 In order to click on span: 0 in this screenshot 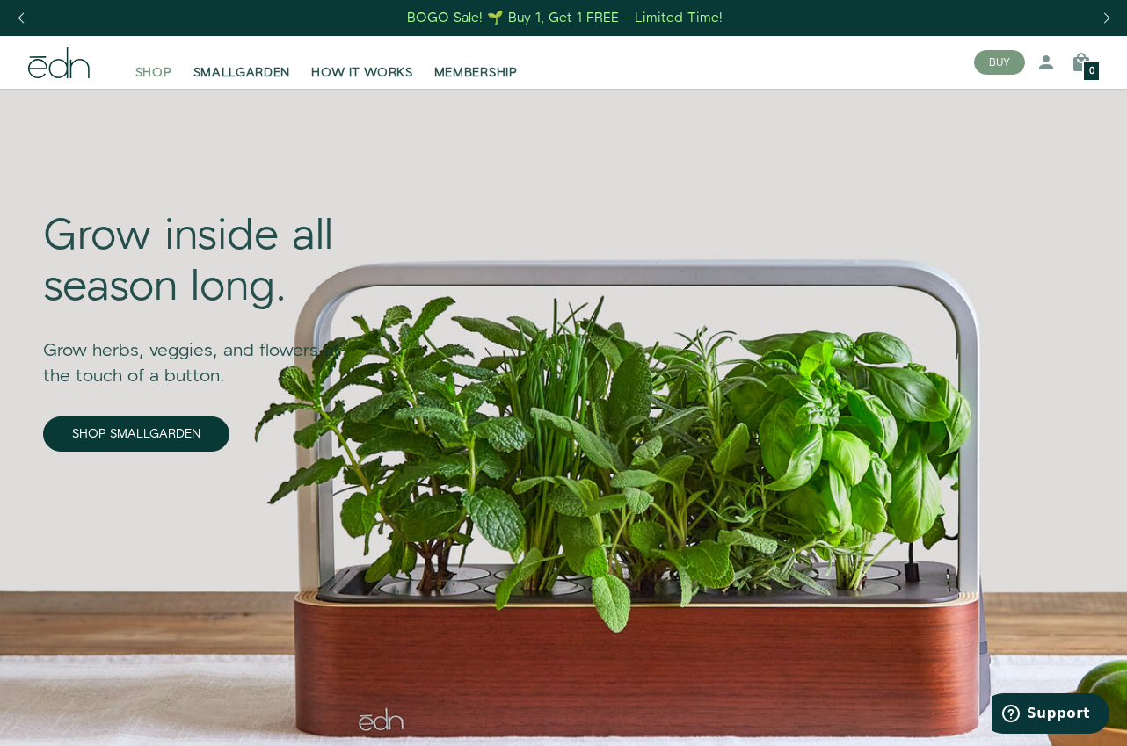, I will do `click(1092, 71)`.